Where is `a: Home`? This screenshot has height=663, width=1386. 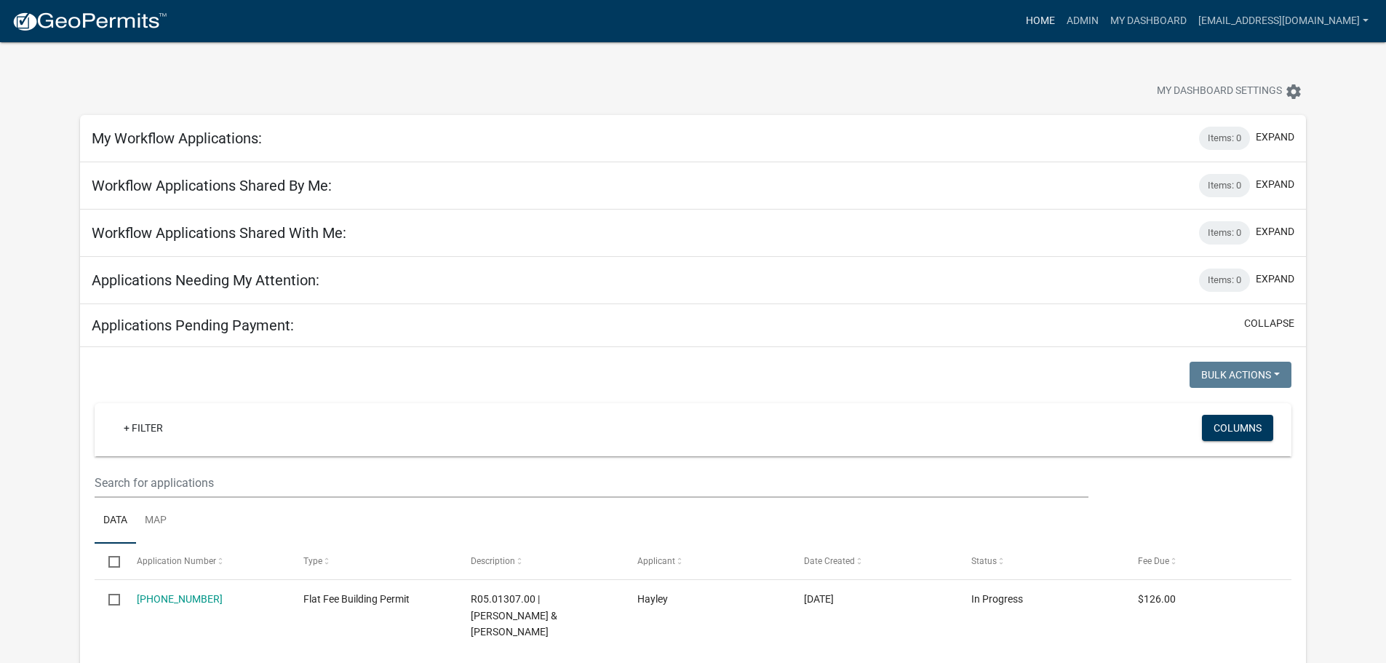
a: Home is located at coordinates (1040, 21).